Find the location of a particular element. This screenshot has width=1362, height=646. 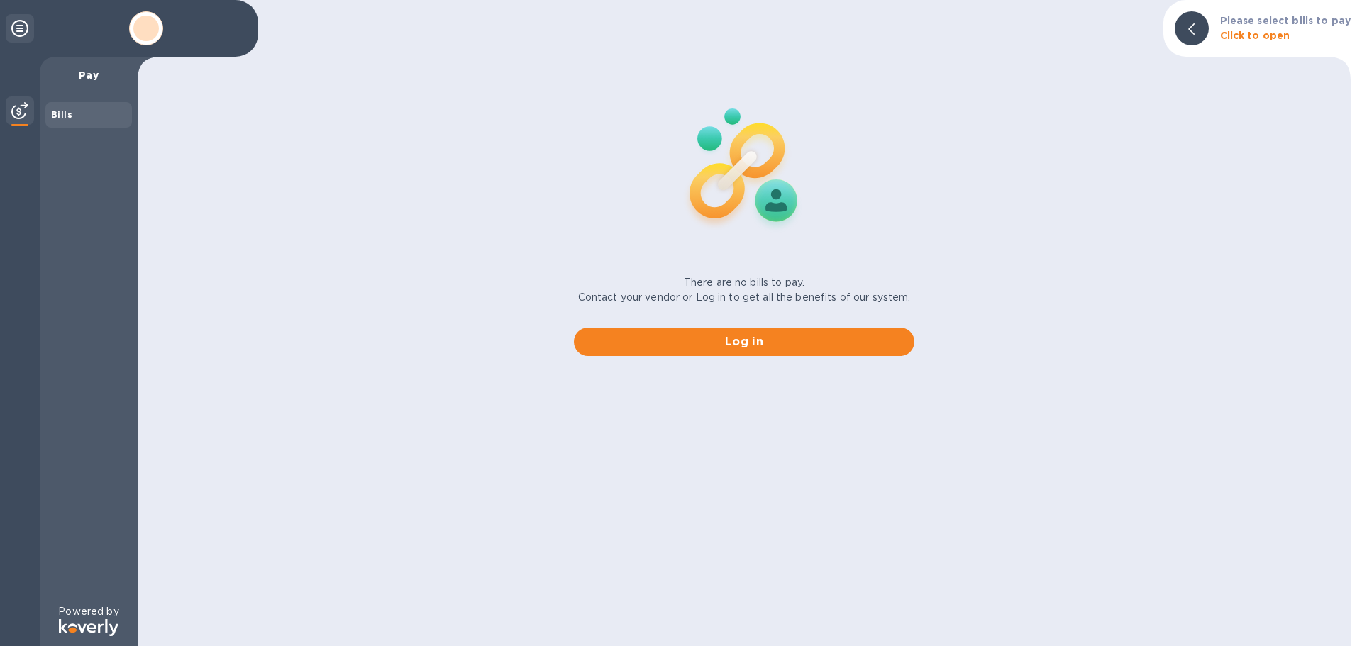

b: Please select bills to pay is located at coordinates (1285, 21).